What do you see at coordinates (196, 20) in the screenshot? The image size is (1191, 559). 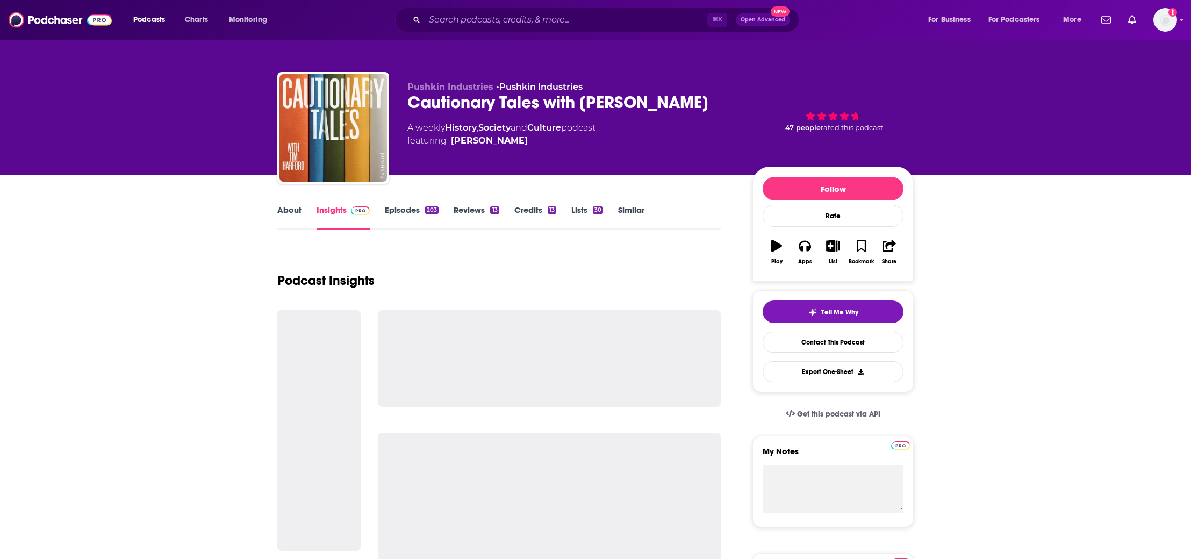 I see `a: Charts` at bounding box center [196, 20].